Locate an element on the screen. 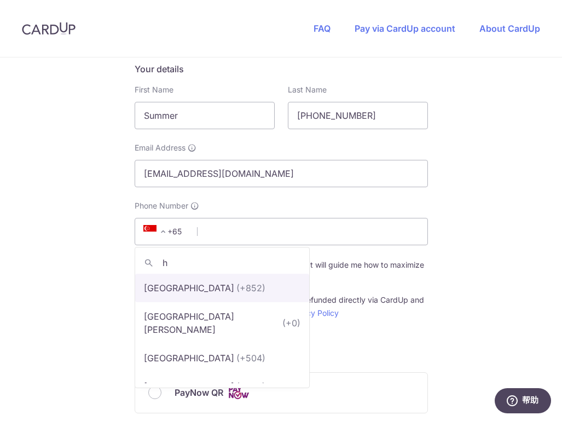 This screenshot has height=421, width=562. a: Privacy Policy is located at coordinates (313, 312).